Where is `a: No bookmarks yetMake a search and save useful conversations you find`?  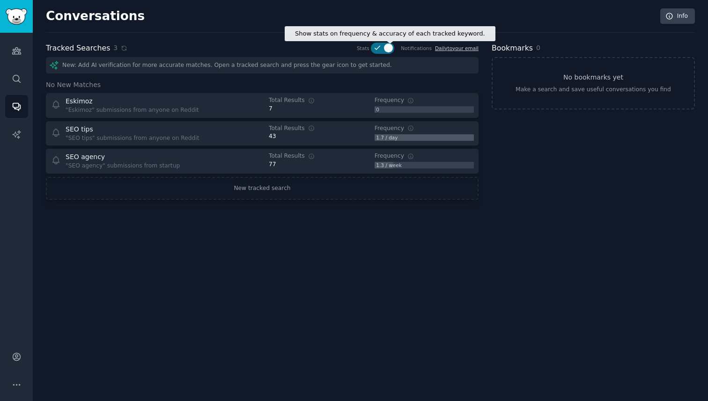 a: No bookmarks yetMake a search and save useful conversations you find is located at coordinates (594, 83).